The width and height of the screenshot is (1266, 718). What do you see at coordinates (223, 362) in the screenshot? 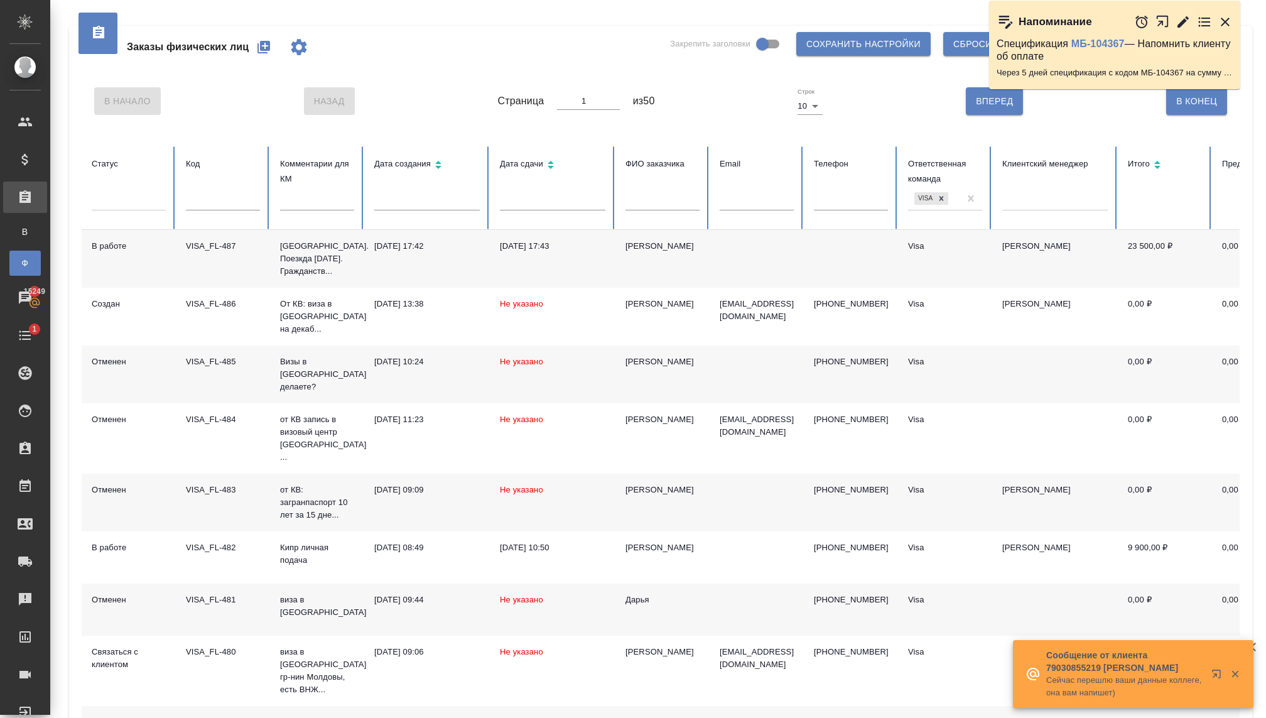
I see `div: VISA_FL-485` at bounding box center [223, 362].